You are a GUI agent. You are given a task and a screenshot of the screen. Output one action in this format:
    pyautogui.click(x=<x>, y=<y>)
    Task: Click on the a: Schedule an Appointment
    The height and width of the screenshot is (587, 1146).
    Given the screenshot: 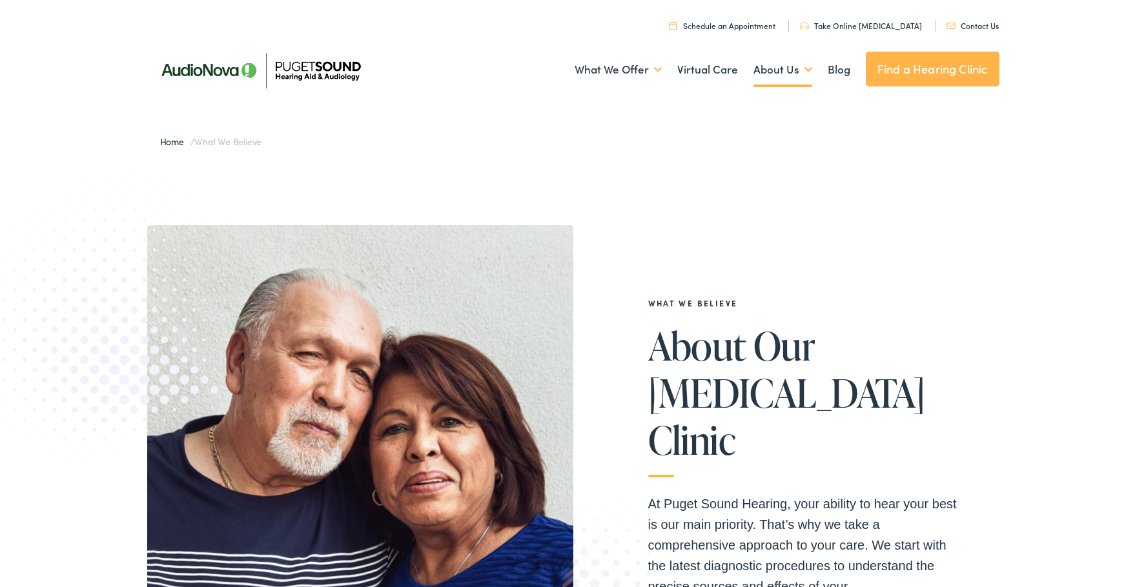 What is the action you would take?
    pyautogui.click(x=722, y=25)
    